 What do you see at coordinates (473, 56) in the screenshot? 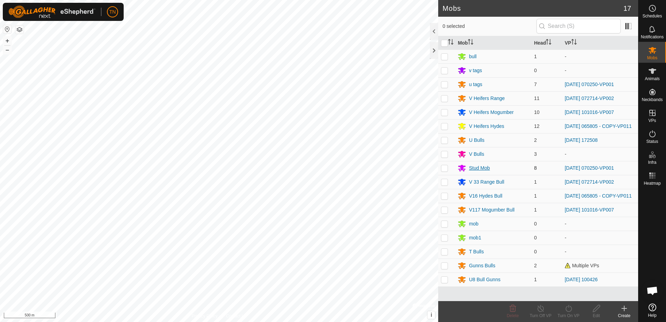
I see `div: bull` at bounding box center [473, 56].